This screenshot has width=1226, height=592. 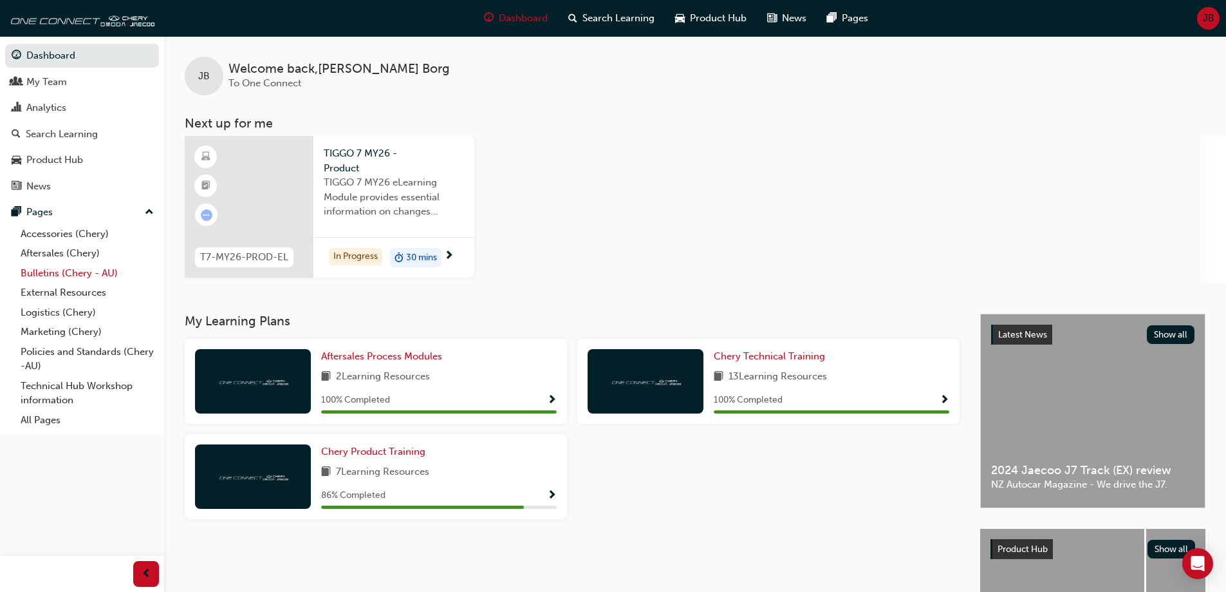 What do you see at coordinates (82, 212) in the screenshot?
I see `button: Pages` at bounding box center [82, 212].